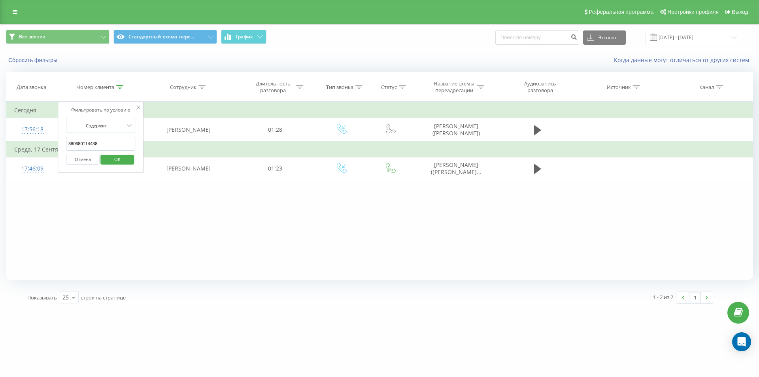 Image resolution: width=759 pixels, height=377 pixels. What do you see at coordinates (58, 37) in the screenshot?
I see `button: Все звонки` at bounding box center [58, 37].